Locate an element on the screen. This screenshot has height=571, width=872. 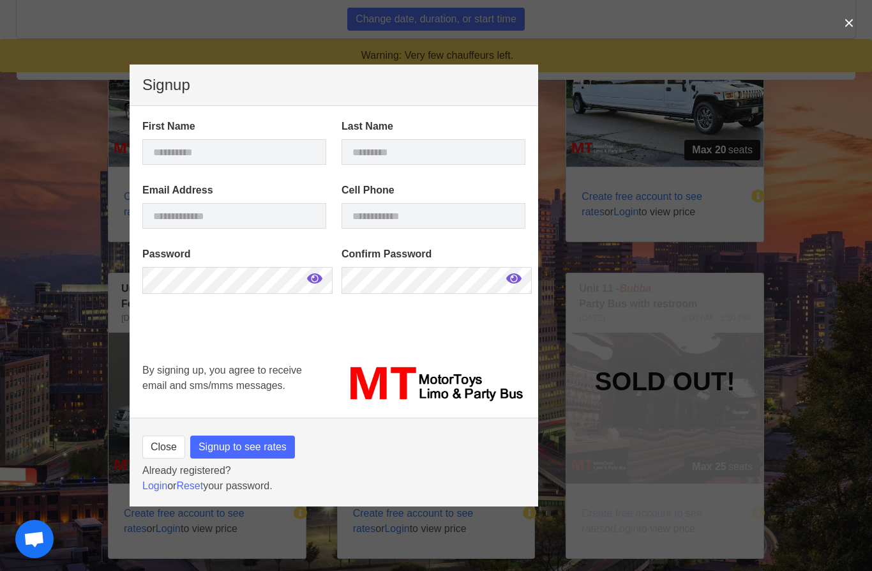
label: Confirm Password is located at coordinates (433, 254).